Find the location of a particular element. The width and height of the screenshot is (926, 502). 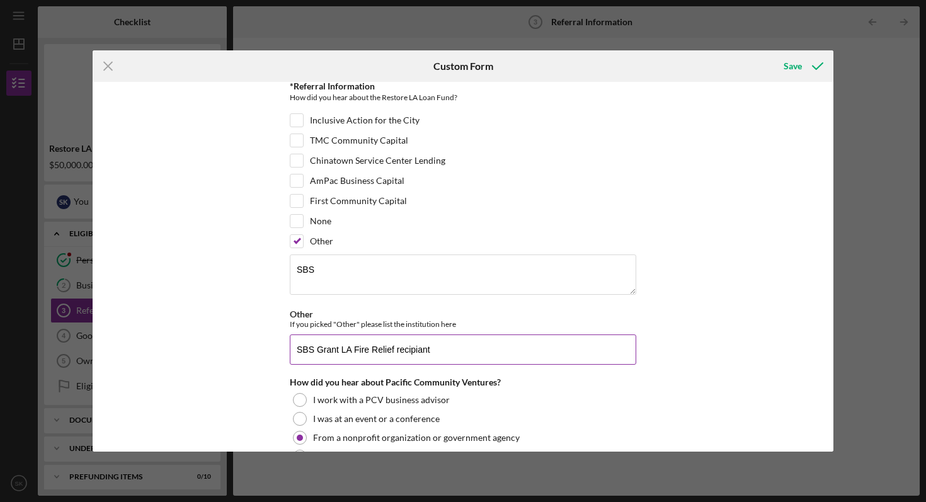

div: If you picked "Other" please list the institution here is located at coordinates (463, 324).